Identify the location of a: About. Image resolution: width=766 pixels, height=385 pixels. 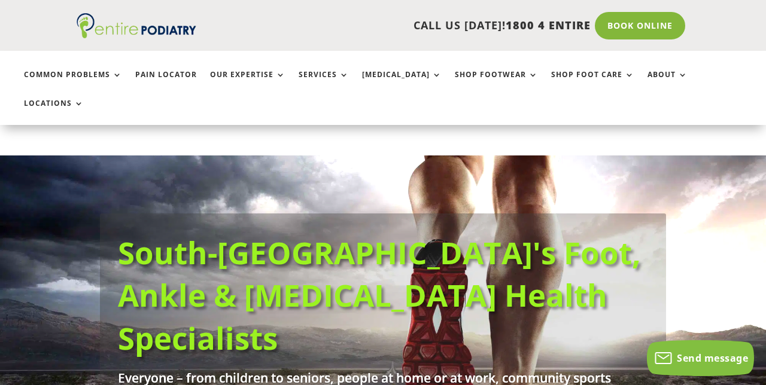
(667, 83).